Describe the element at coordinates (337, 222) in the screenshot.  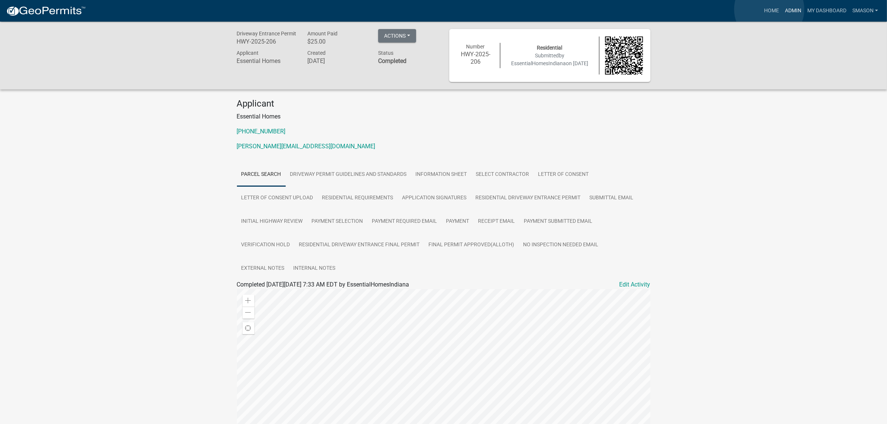
I see `a: Payment Selection` at that location.